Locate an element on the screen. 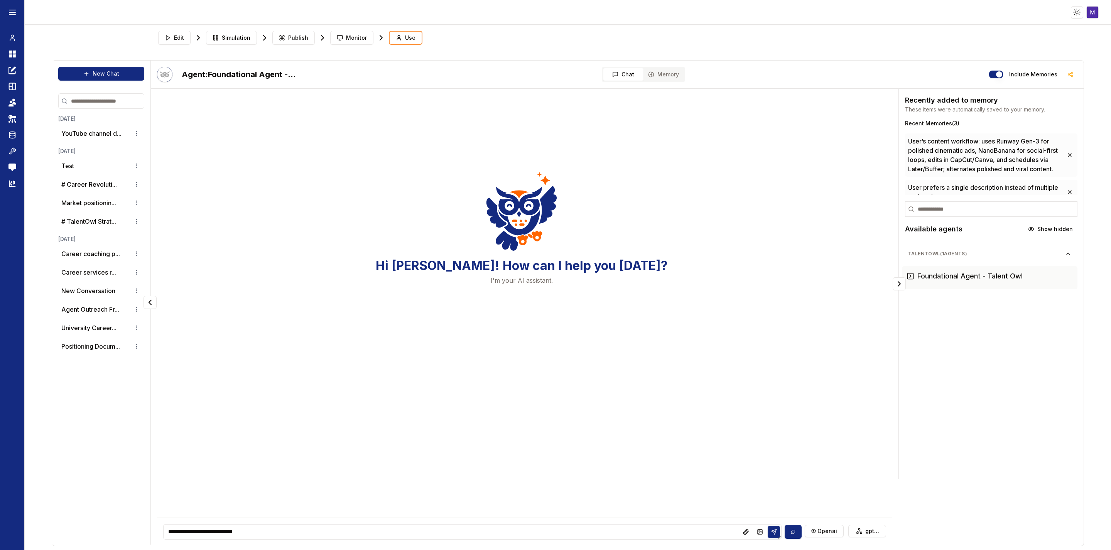 This screenshot has height=550, width=1111. span: Show hidden is located at coordinates (1055, 229).